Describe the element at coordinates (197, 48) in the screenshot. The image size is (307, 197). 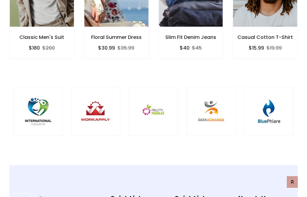
I see `del: $45` at that location.